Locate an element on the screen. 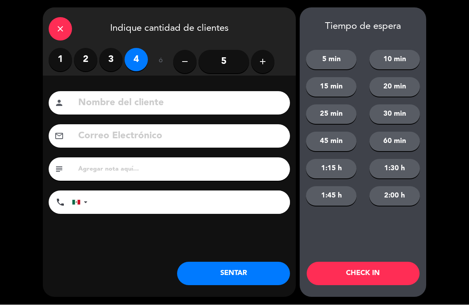 The width and height of the screenshot is (469, 305). button: CHECK IN is located at coordinates (363, 273).